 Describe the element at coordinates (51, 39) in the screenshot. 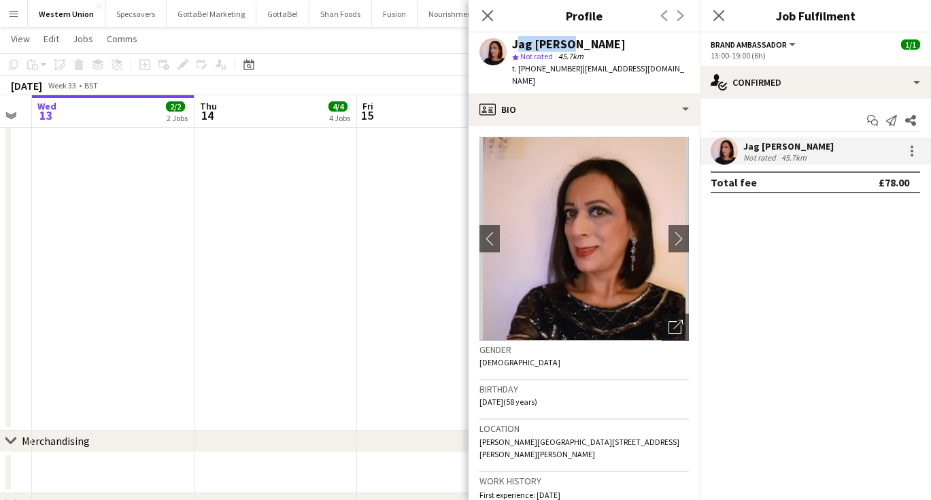

I see `a: Edit` at that location.